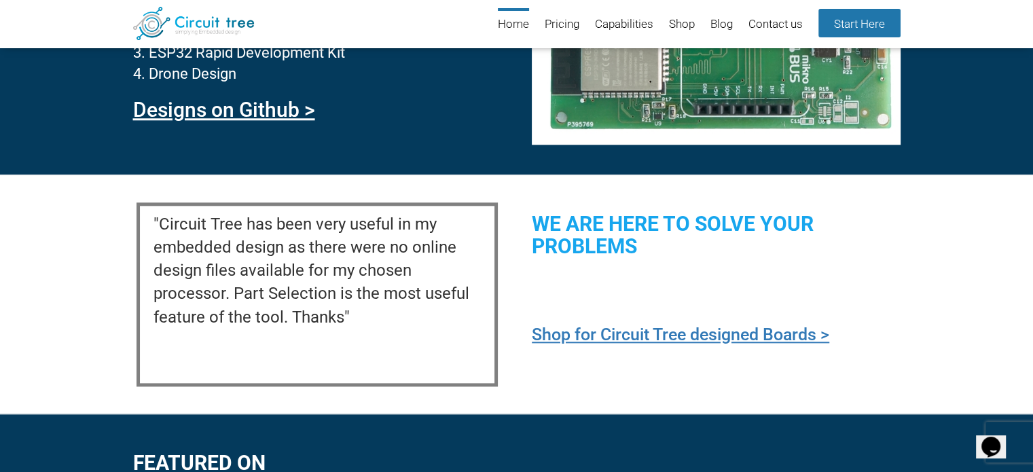  What do you see at coordinates (624, 24) in the screenshot?
I see `a: Capabilities` at bounding box center [624, 24].